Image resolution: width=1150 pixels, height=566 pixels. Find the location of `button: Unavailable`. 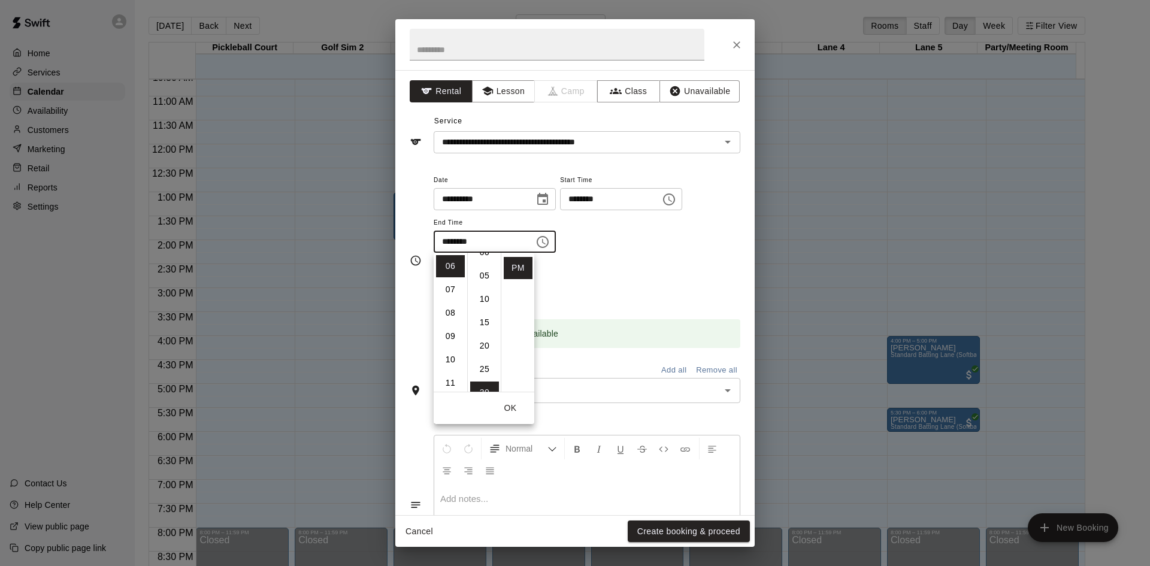

button: Unavailable is located at coordinates (700, 91).